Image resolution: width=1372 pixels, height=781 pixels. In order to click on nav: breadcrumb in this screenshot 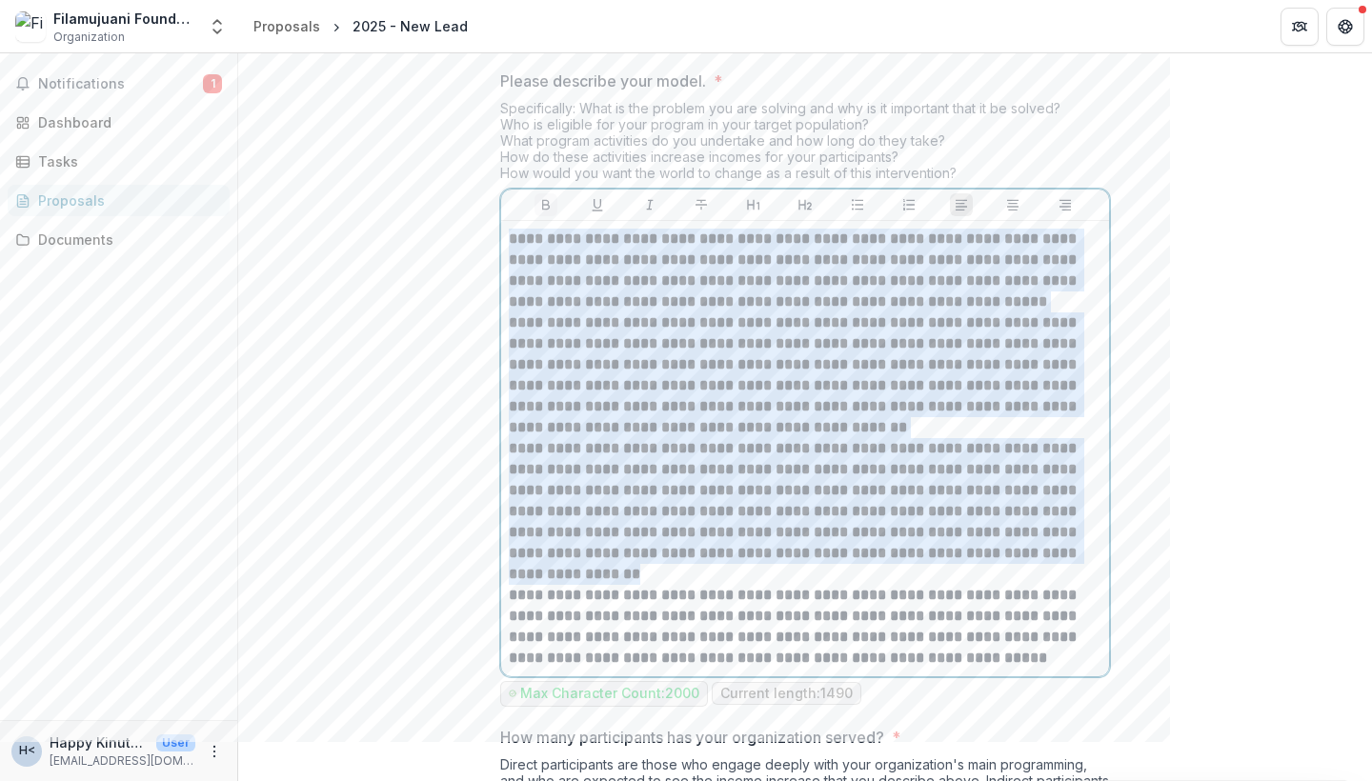, I will do `click(360, 26)`.